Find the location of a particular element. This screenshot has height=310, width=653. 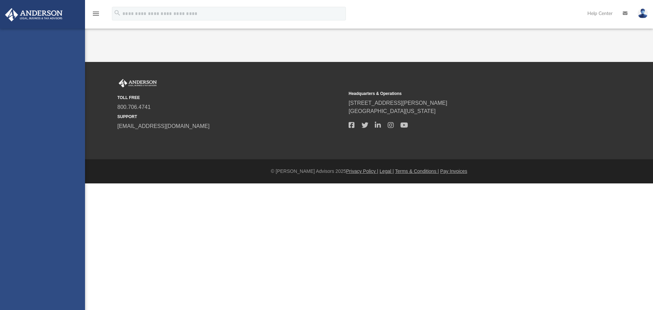

a: Privacy Policy | is located at coordinates (362, 171).